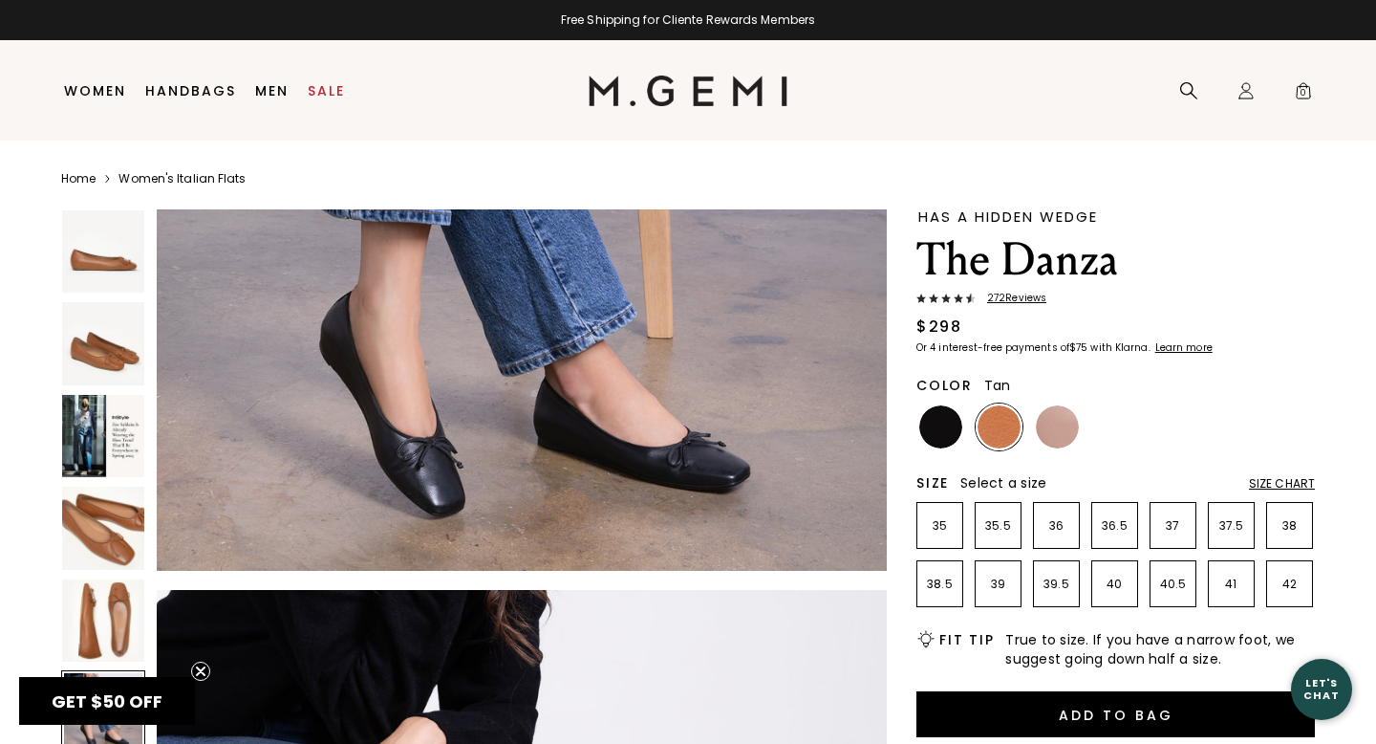 The width and height of the screenshot is (1376, 744). I want to click on h2: Size, so click(933, 483).